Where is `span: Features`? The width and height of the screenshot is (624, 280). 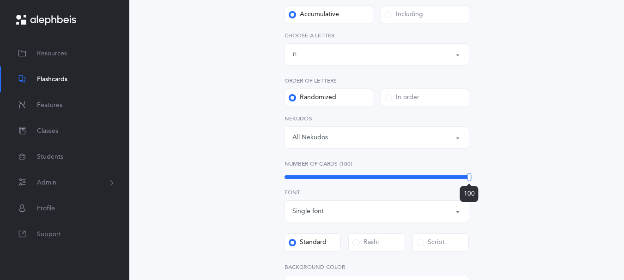 span: Features is located at coordinates (49, 105).